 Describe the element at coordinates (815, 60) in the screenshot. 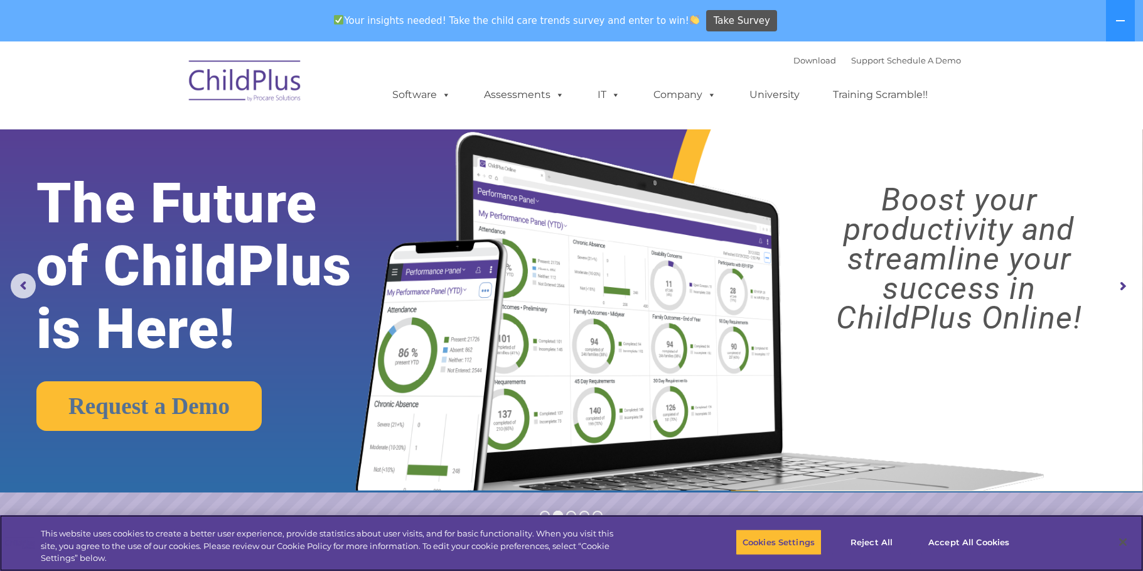

I see `a: Download` at that location.